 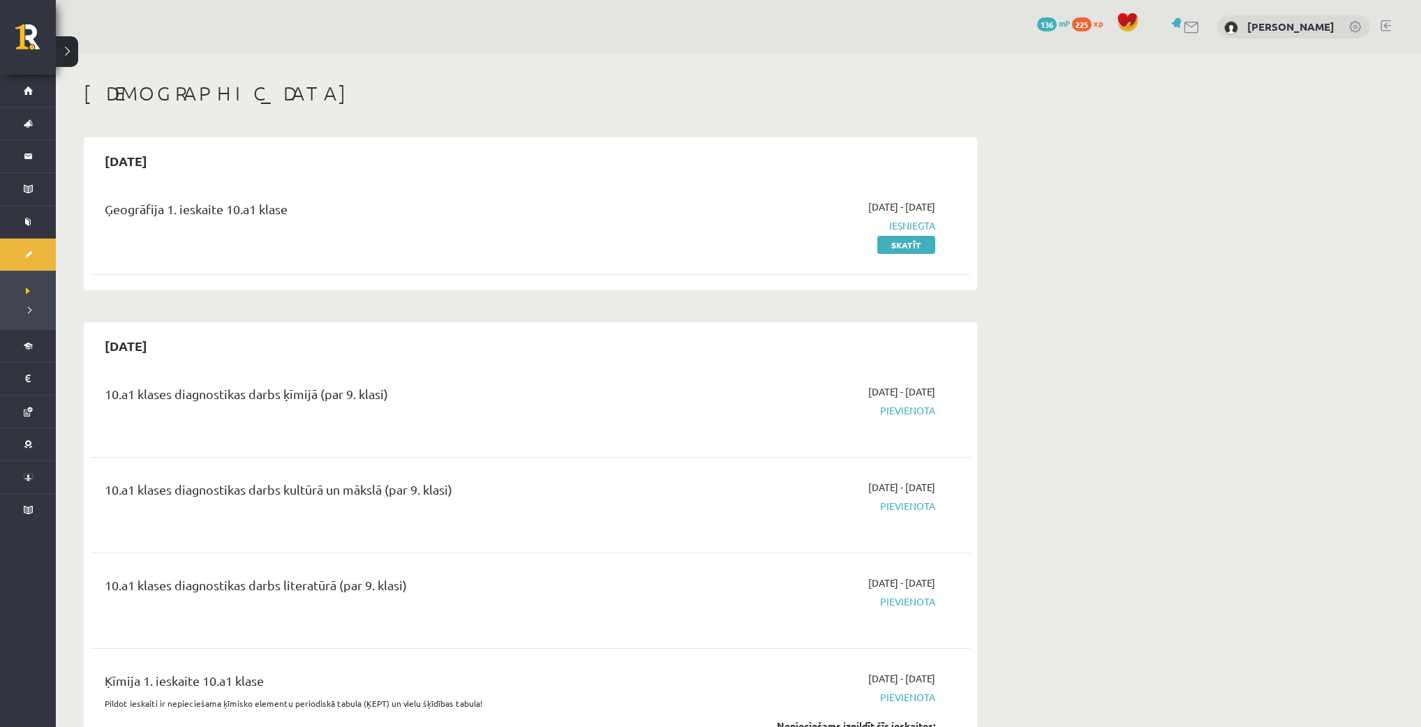 I want to click on p: Pildot ieskaiti ir nepieciešama ķīmisko elementu periodiskā tabula (ĶEPT) un vielu šķīdības tabula!, so click(x=377, y=703).